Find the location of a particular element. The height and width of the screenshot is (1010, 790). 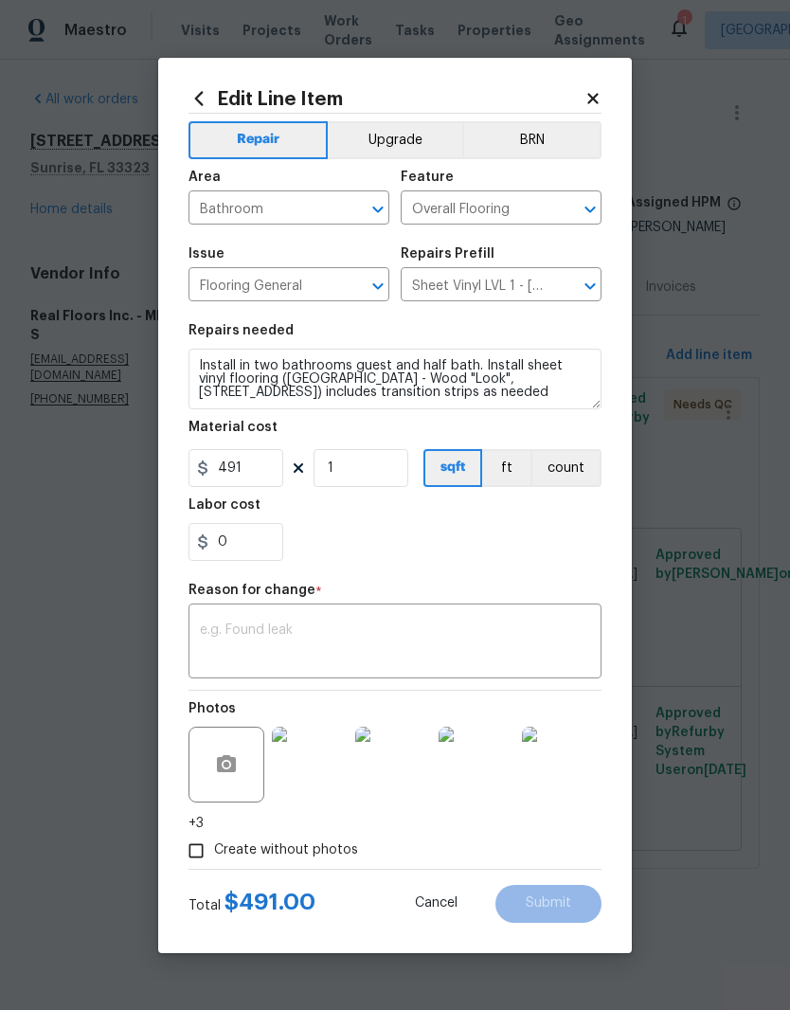

span: Create without photos is located at coordinates (286, 850).